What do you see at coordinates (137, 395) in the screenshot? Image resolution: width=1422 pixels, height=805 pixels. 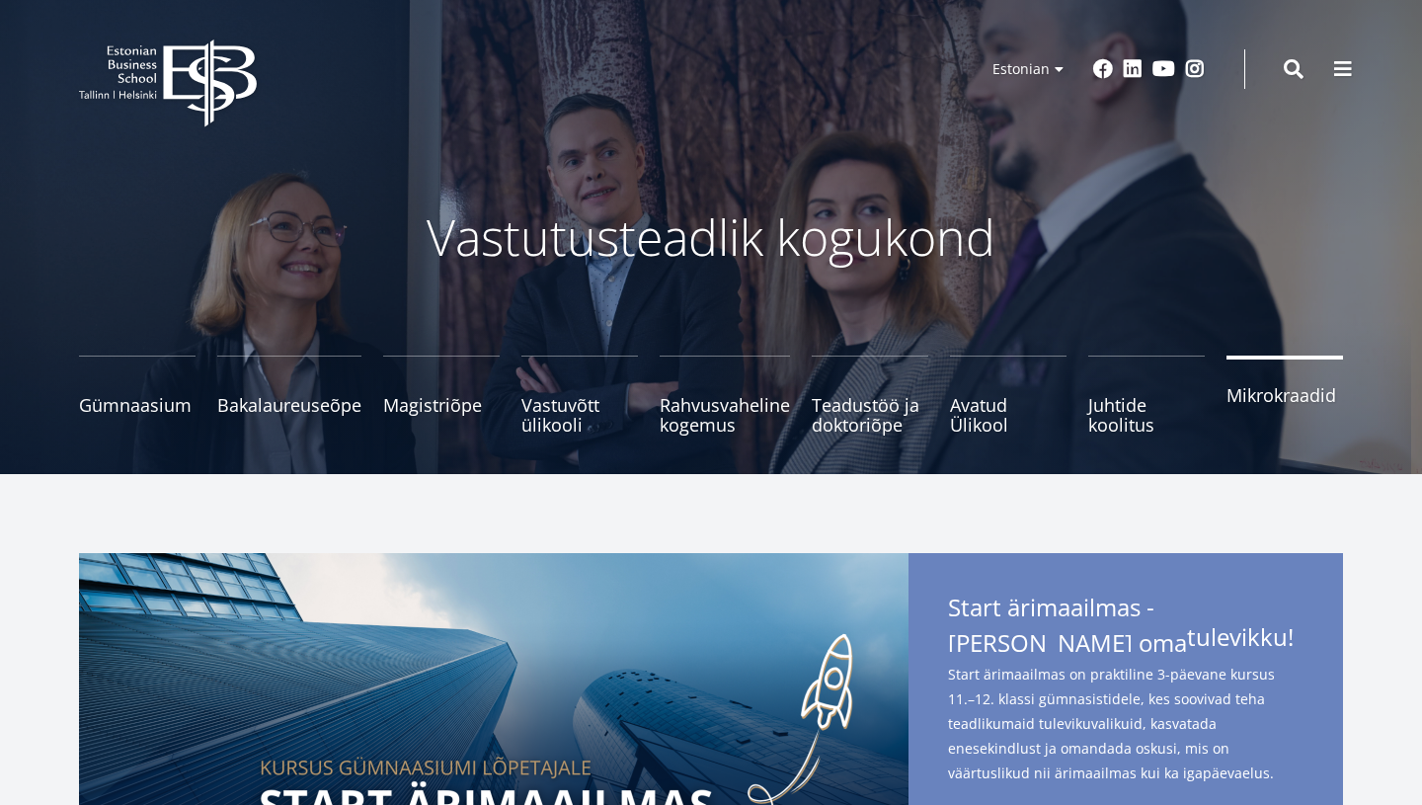 I see `a: Gümnaasium` at bounding box center [137, 395].